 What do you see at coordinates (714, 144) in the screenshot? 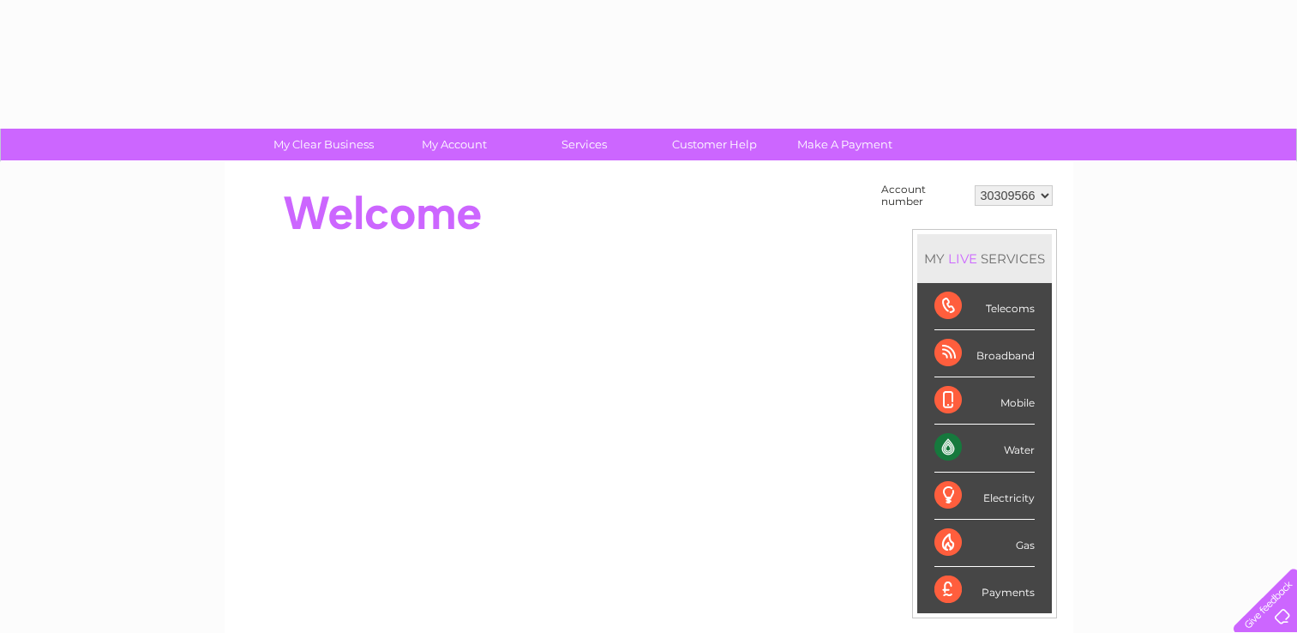
I see `a: Customer Help` at bounding box center [714, 144].